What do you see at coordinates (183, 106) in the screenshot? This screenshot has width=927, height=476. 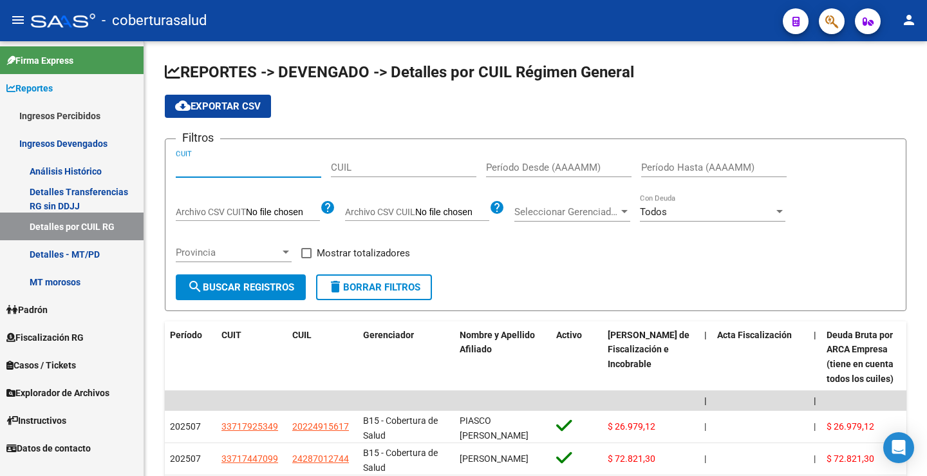 I see `mat-icon: cloud_download` at bounding box center [183, 106].